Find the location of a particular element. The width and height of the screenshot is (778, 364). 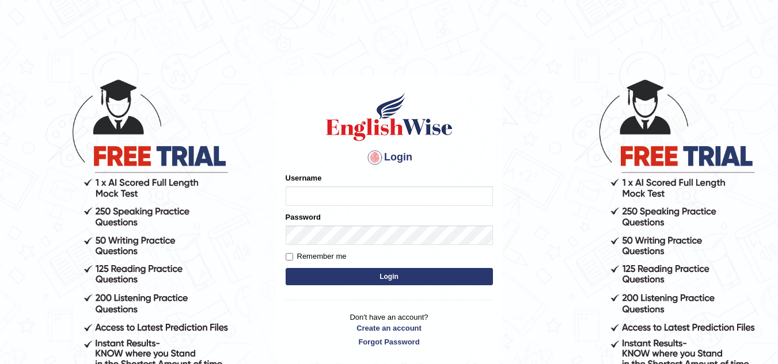

label: Remember me is located at coordinates (316, 257).